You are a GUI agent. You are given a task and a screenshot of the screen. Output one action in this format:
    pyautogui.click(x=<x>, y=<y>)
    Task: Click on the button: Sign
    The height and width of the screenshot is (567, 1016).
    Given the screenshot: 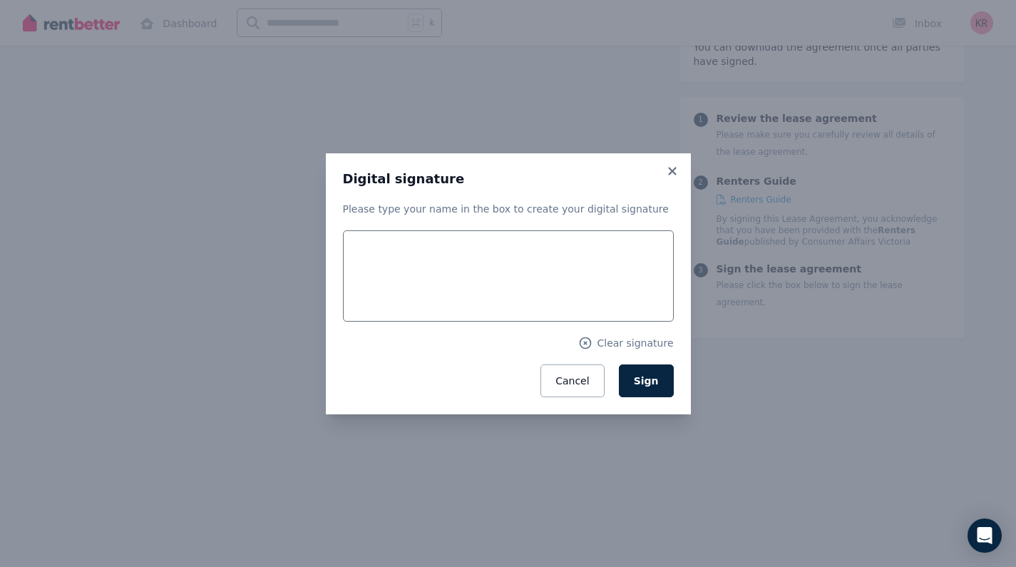 What is the action you would take?
    pyautogui.click(x=646, y=381)
    